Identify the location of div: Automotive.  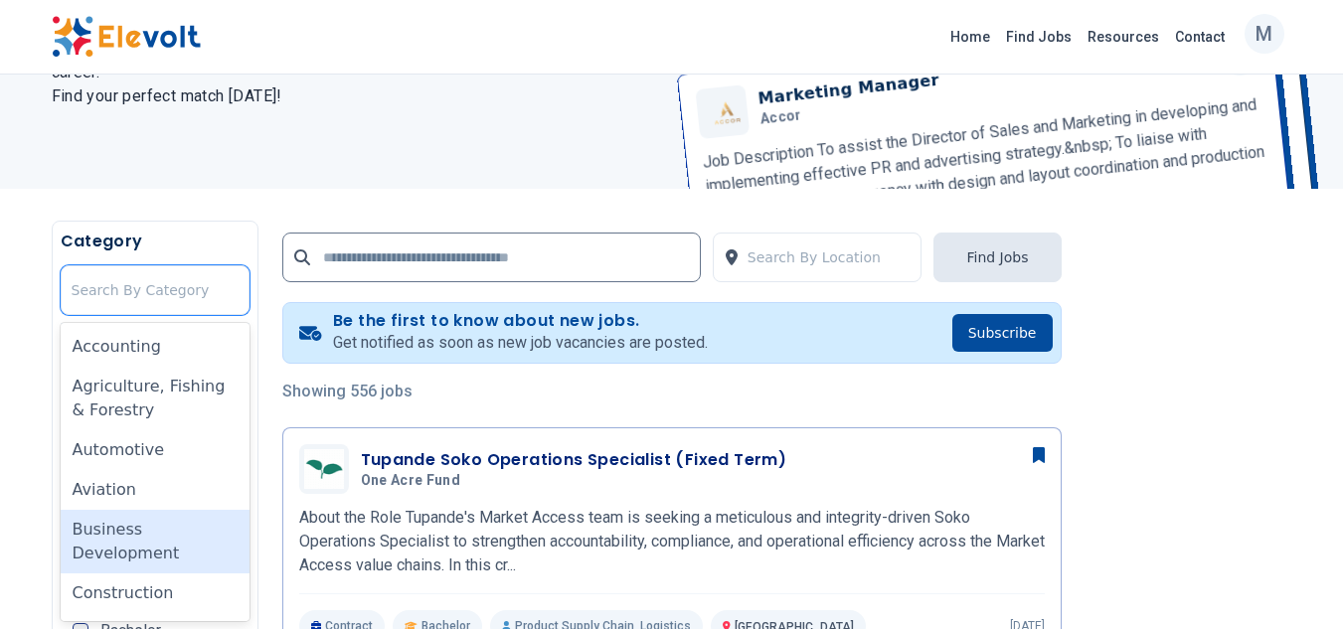
(155, 450).